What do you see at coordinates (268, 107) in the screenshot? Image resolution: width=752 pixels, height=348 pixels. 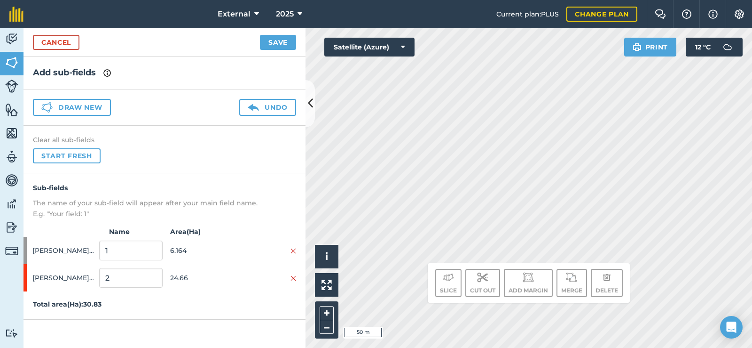 I see `button: Undo` at bounding box center [268, 107].